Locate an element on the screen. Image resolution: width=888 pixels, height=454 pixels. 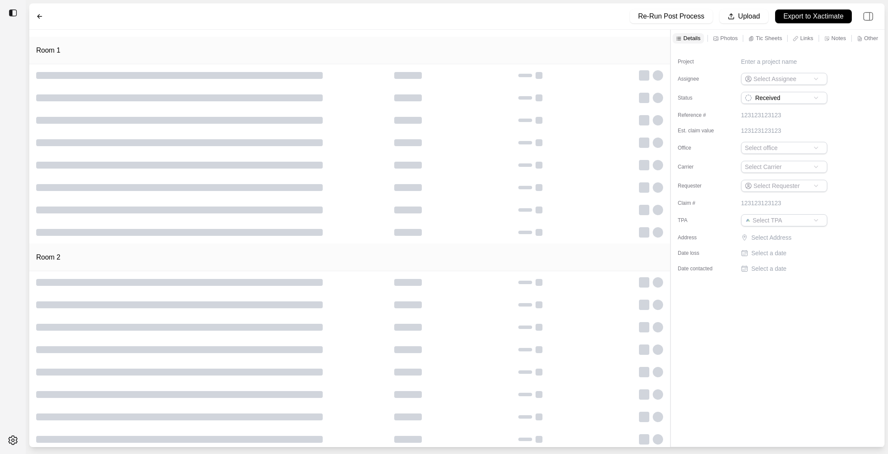
h1: Room 2 is located at coordinates (48, 257).